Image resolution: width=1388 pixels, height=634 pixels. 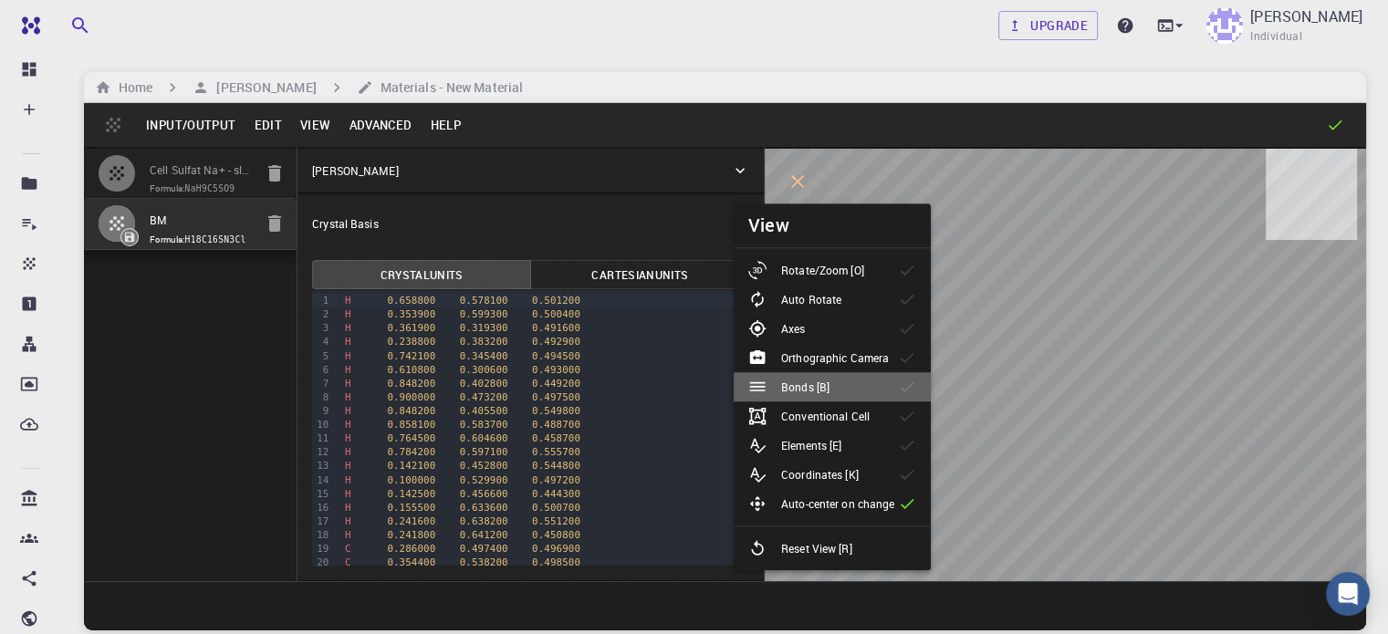 I want to click on span: Individual, so click(x=1276, y=37).